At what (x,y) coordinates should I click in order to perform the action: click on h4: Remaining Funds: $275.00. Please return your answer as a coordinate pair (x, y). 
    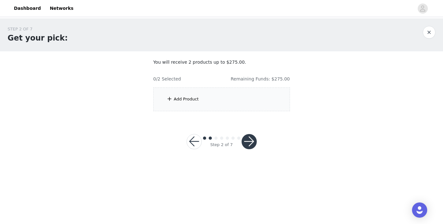
    Looking at the image, I should click on (260, 79).